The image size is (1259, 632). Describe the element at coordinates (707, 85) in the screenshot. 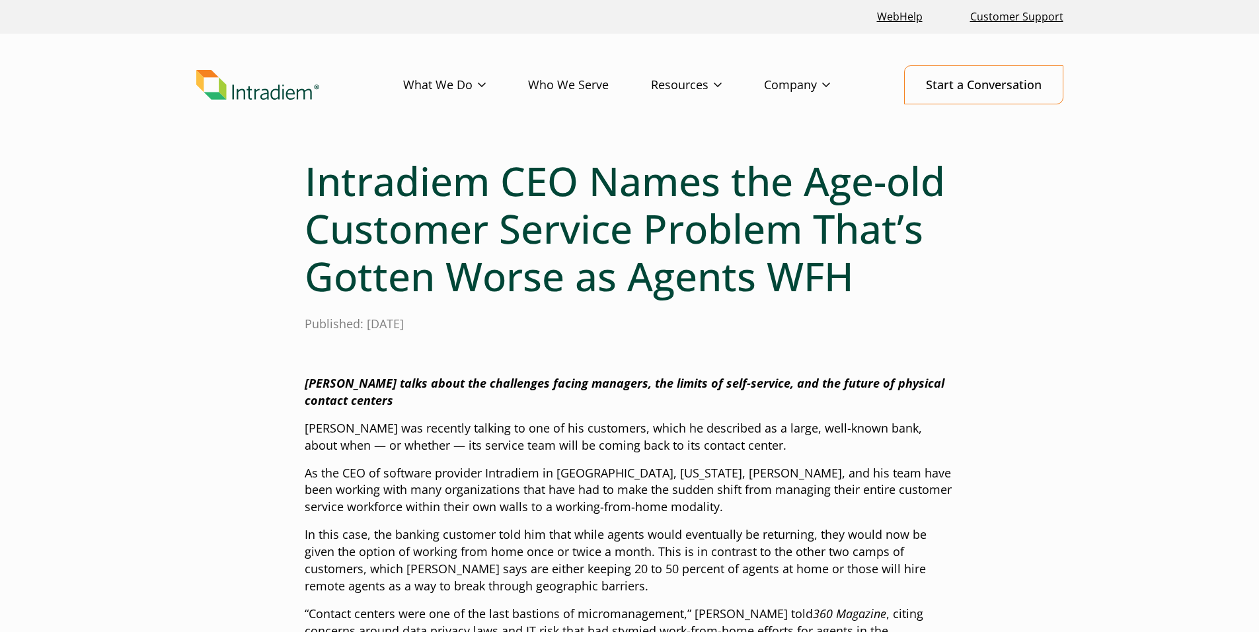

I see `a: Resources` at that location.